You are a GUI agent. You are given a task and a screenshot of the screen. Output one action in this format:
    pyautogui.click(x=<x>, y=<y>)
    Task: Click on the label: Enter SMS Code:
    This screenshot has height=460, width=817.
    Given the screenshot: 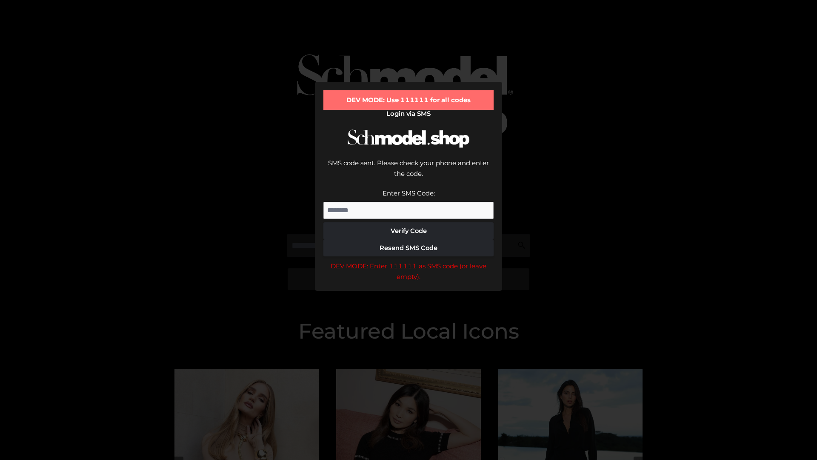 What is the action you would take?
    pyautogui.click(x=409, y=193)
    